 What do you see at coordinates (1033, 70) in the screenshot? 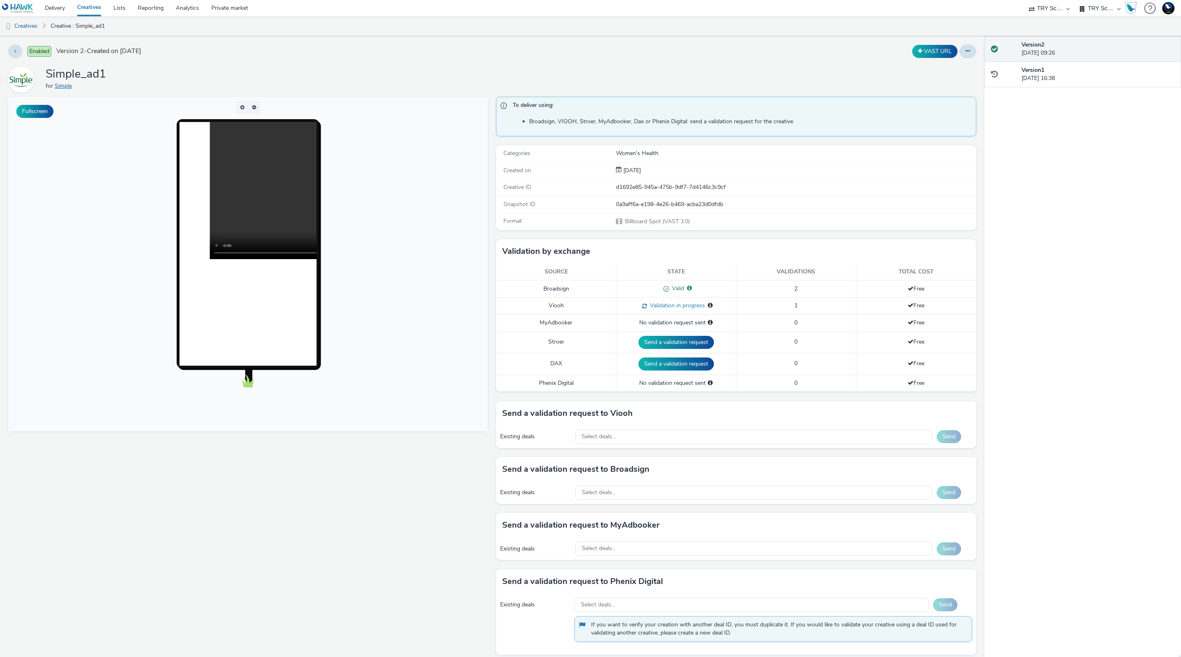
I see `strong: Version 1` at bounding box center [1033, 70].